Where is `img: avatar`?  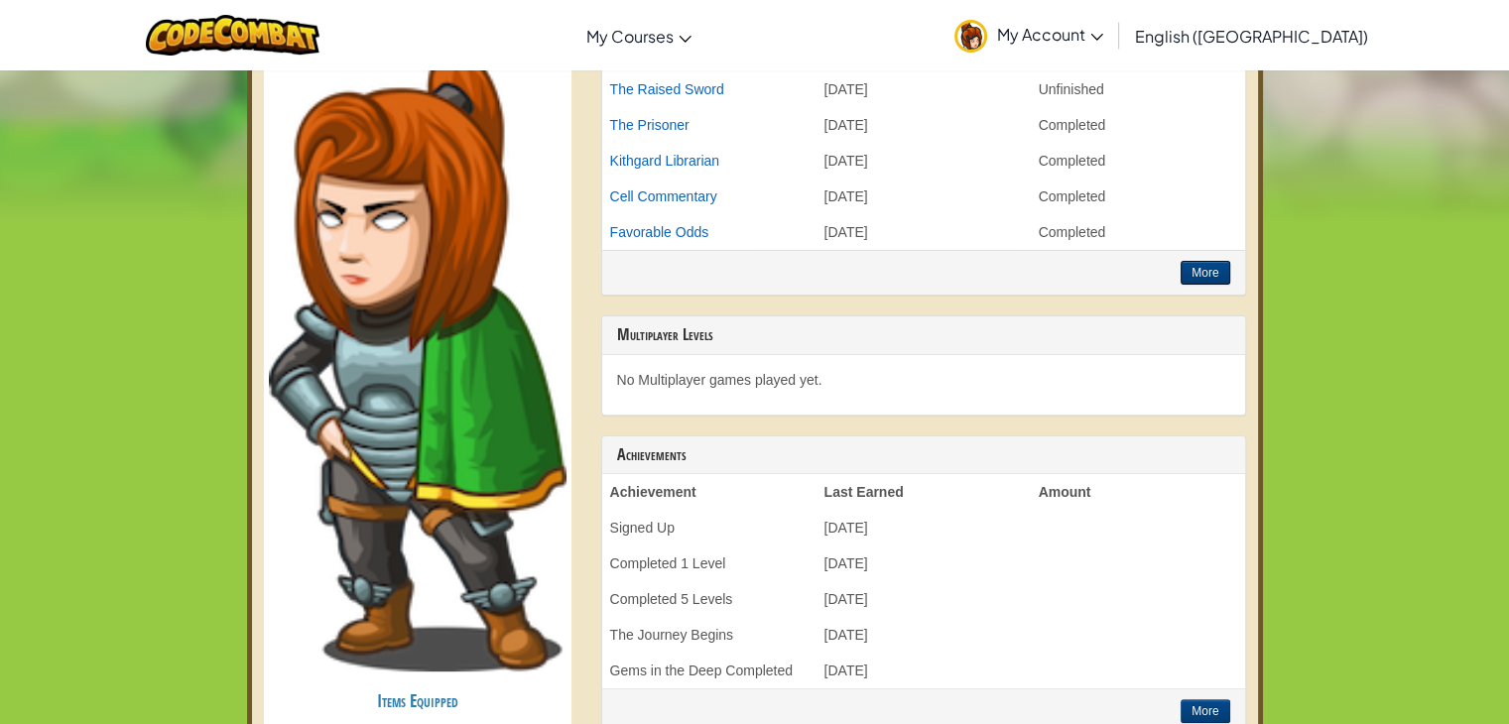 img: avatar is located at coordinates (970, 36).